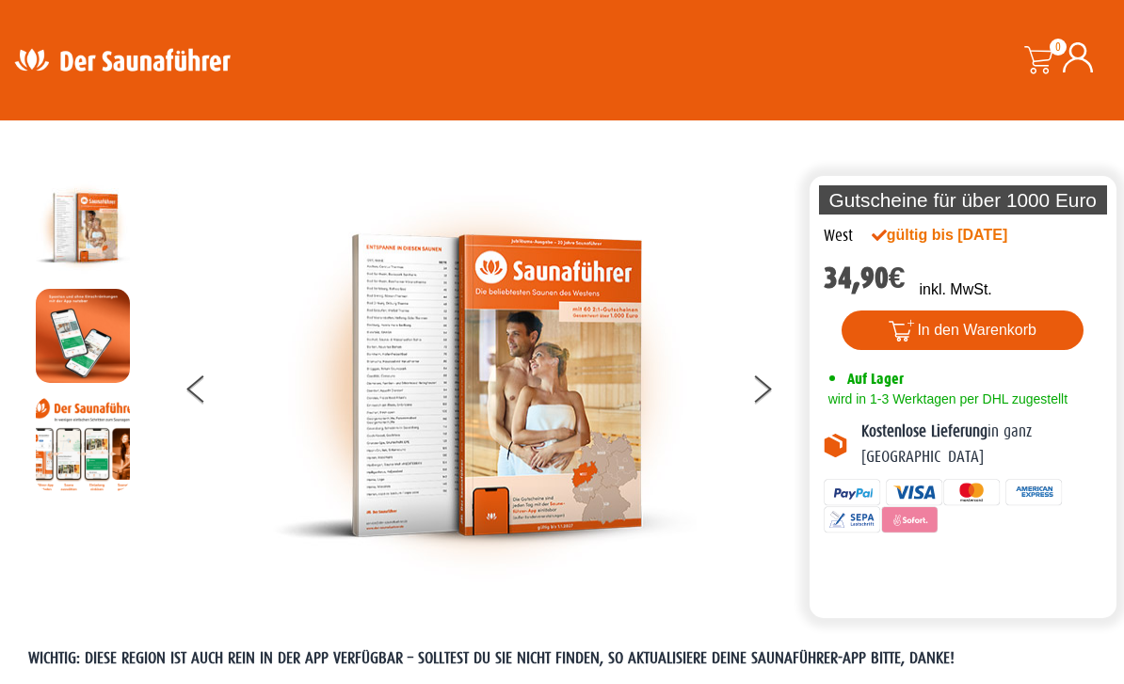 This screenshot has height=684, width=1124. I want to click on bdi: 34,90, so click(864, 278).